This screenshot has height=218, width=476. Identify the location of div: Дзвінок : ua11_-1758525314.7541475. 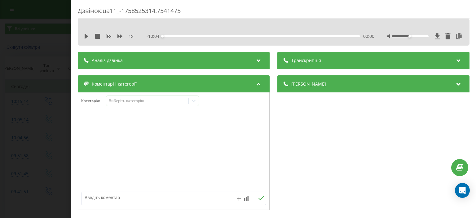
(274, 12).